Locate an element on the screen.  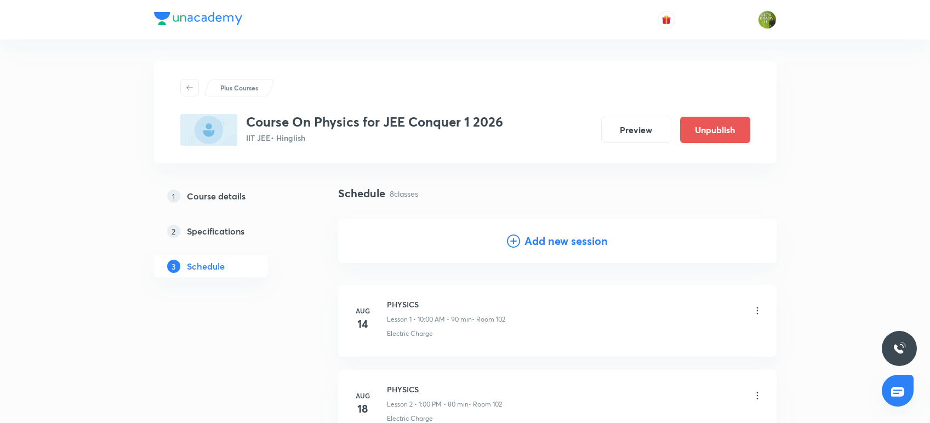
a: 2Specifications is located at coordinates (228, 231).